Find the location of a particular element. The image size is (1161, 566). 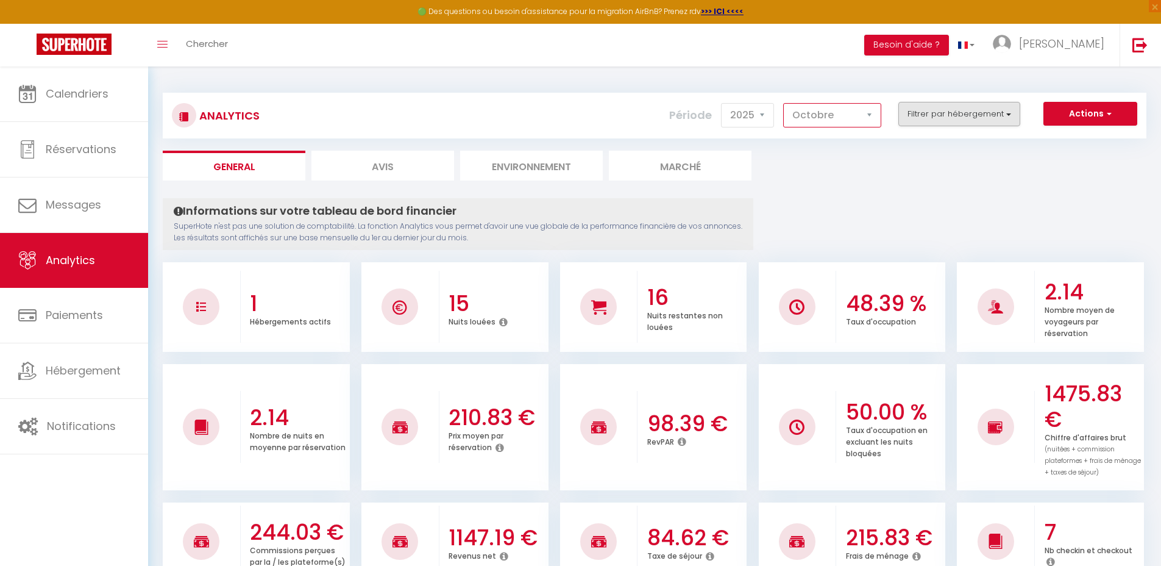

p: Hébergements actifs is located at coordinates (290, 320).